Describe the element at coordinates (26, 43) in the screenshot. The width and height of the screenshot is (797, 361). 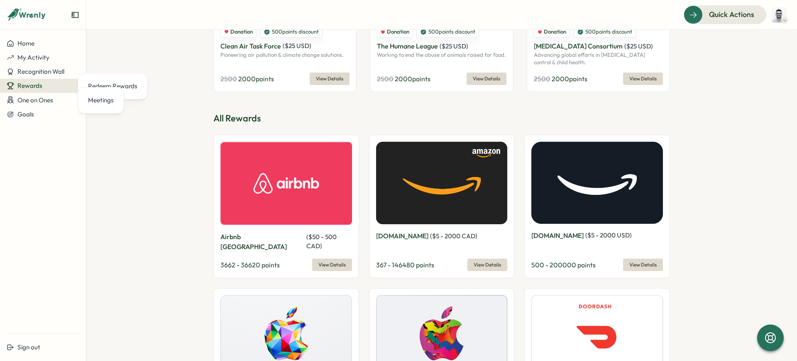
I see `span: Home` at that location.